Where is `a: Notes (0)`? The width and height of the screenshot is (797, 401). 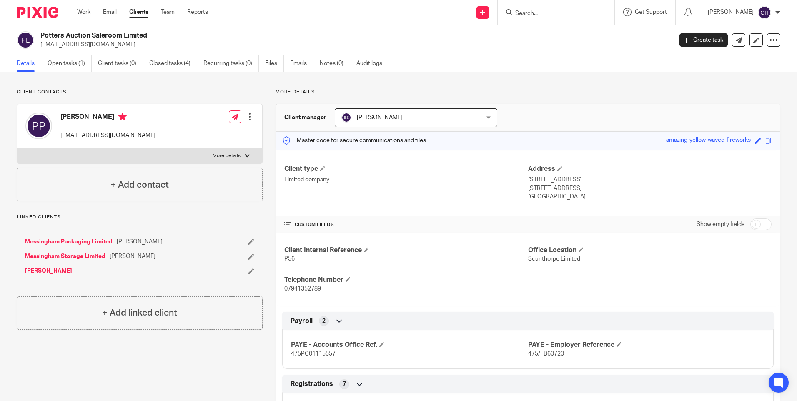
a: Notes (0) is located at coordinates (335, 63).